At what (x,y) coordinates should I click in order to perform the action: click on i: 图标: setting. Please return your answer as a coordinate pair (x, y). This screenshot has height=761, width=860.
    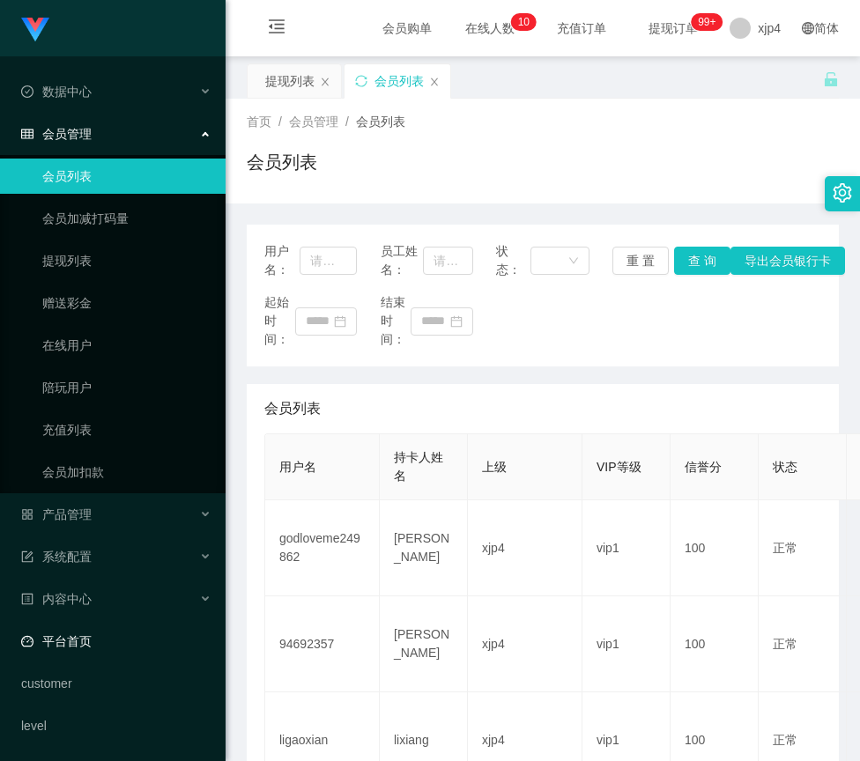
    Looking at the image, I should click on (842, 193).